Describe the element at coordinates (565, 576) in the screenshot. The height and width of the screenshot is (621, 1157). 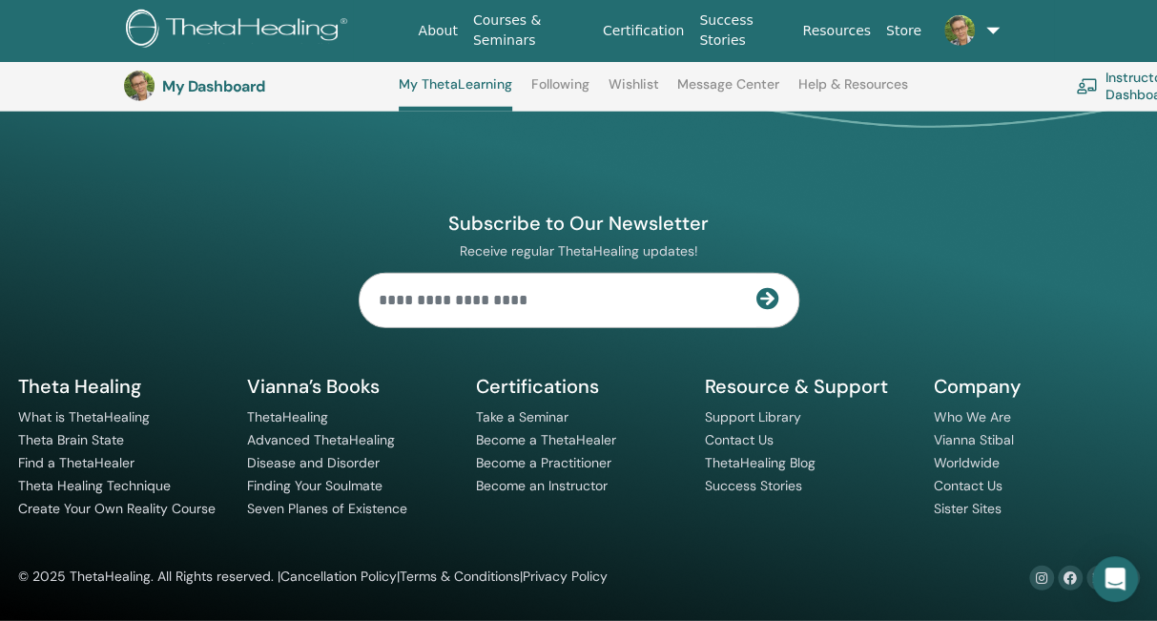
I see `a: Privacy Policy` at that location.